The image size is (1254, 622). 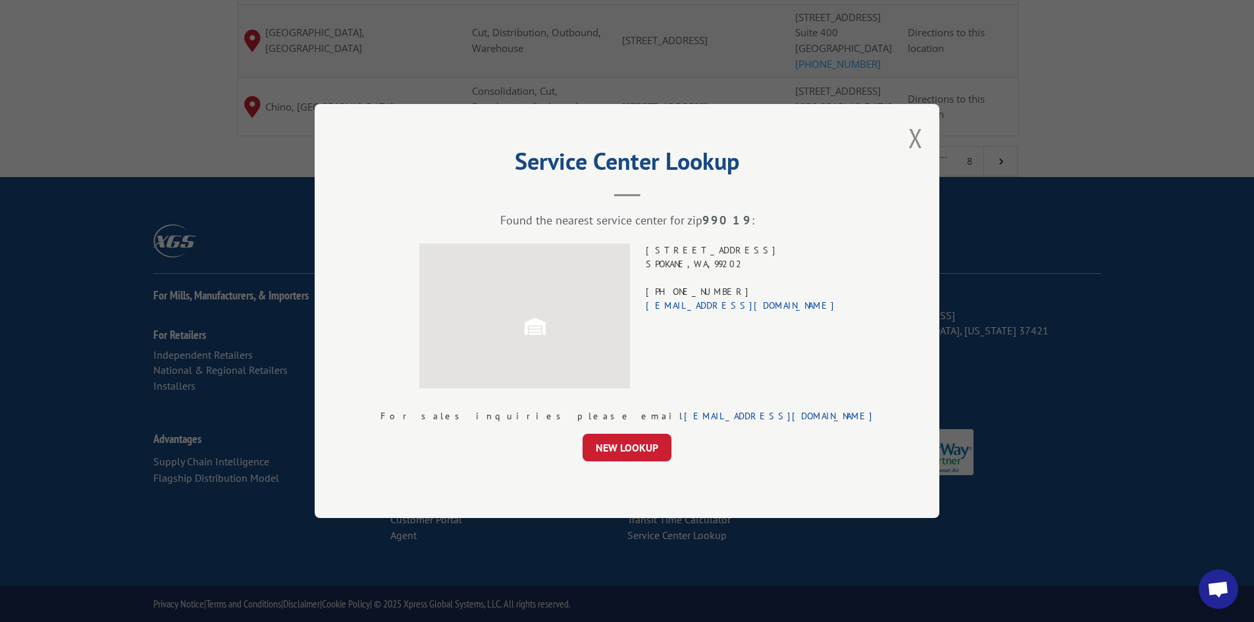 What do you see at coordinates (916, 138) in the screenshot?
I see `button: Close modal` at bounding box center [916, 138].